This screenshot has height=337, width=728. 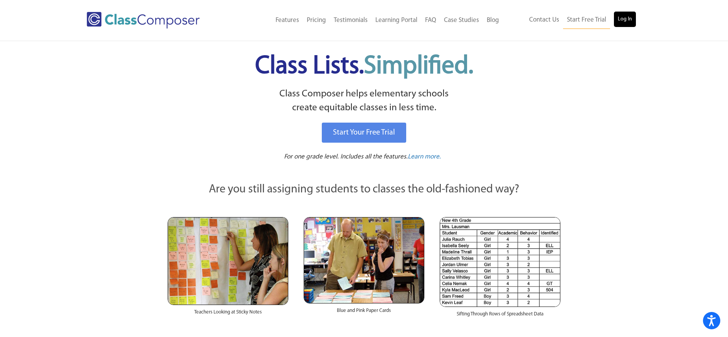 I want to click on div: Sifting Through Rows of Spreadsheet Data, so click(x=500, y=316).